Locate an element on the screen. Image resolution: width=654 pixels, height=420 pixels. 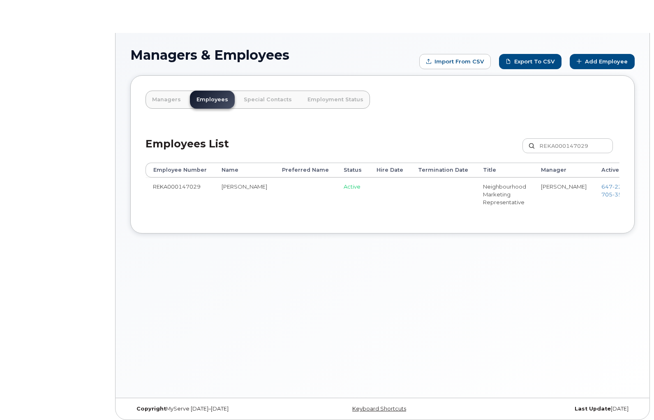
th: Status is located at coordinates (353, 170).